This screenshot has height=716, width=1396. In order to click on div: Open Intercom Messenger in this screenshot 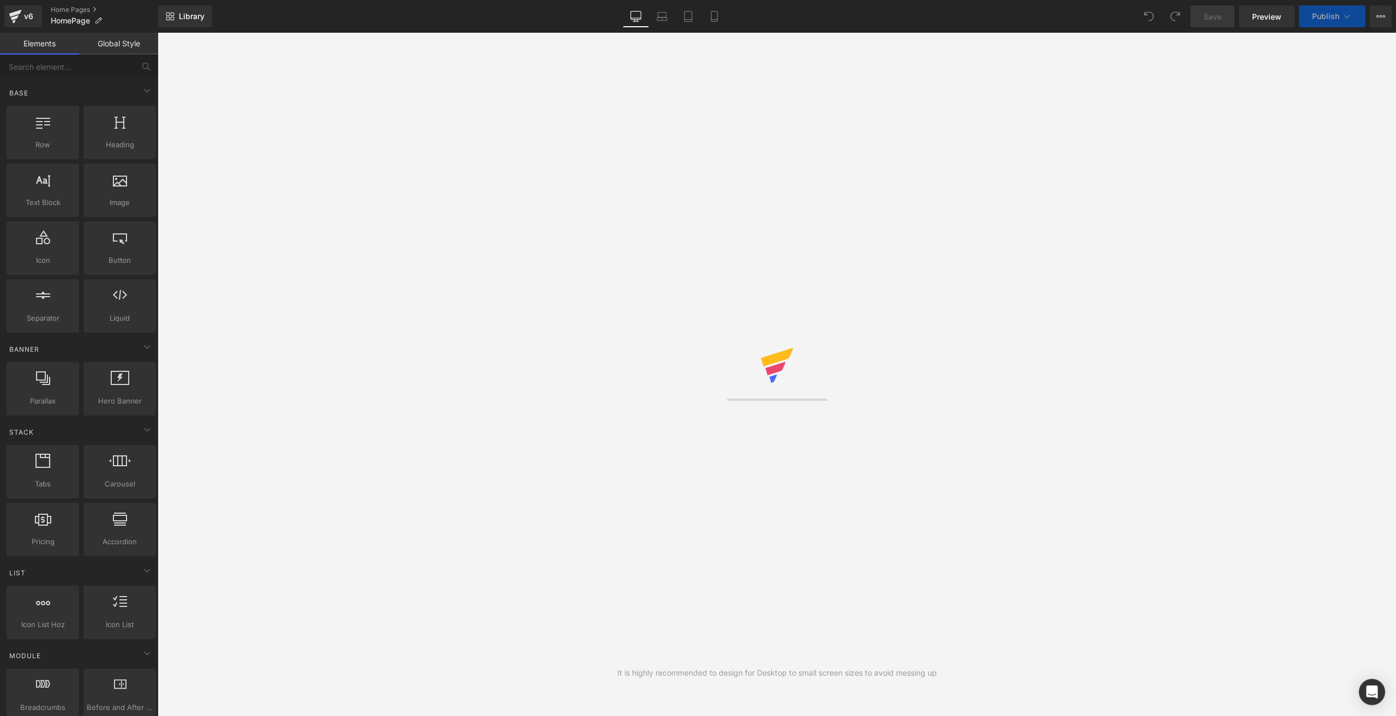, I will do `click(1372, 692)`.